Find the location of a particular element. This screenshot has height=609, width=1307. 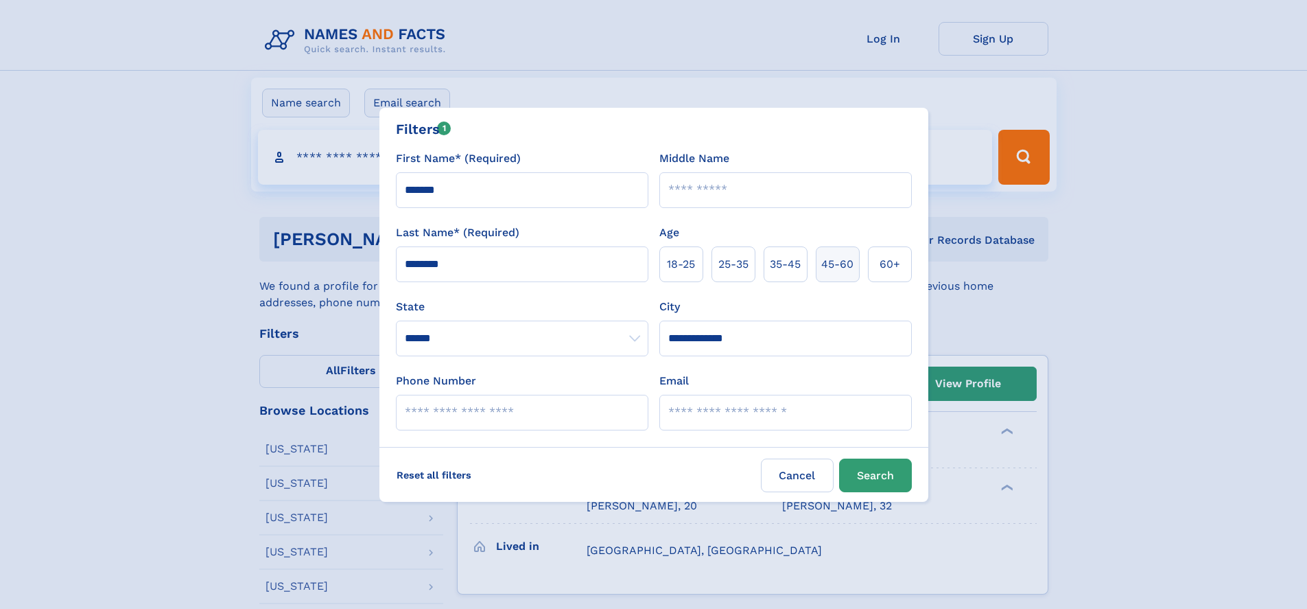

label: City is located at coordinates (670, 307).